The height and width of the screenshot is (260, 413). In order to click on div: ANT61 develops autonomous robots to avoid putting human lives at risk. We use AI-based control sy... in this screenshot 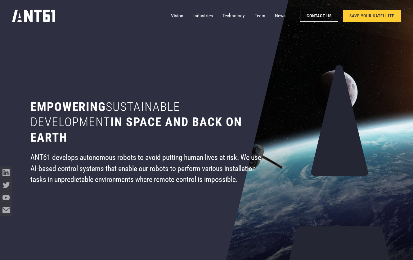, I will do `click(148, 169)`.